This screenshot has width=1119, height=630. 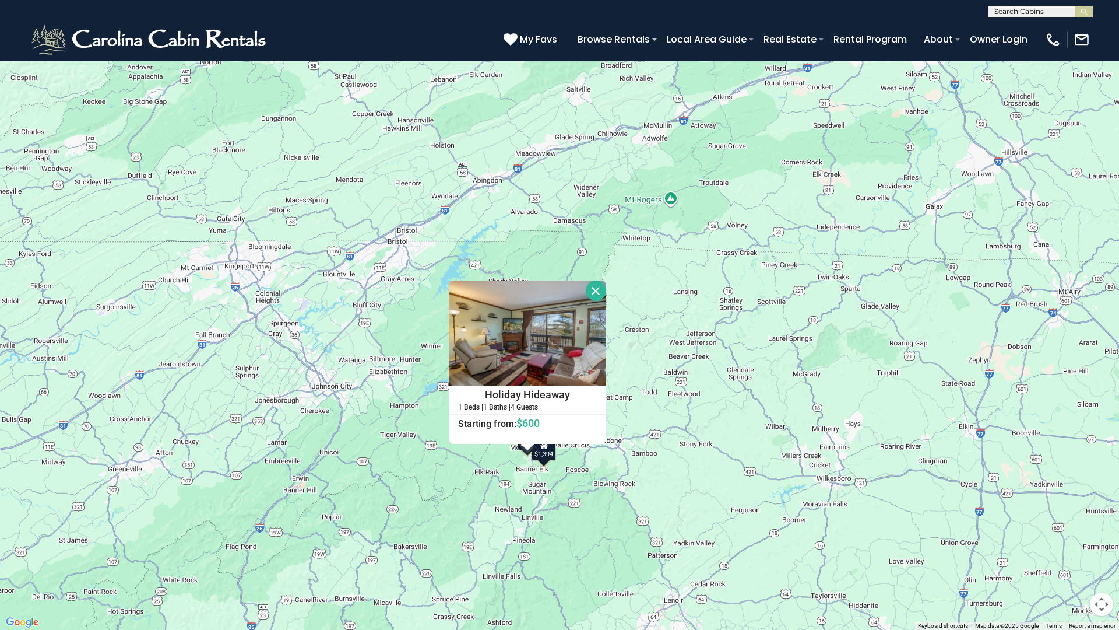 What do you see at coordinates (150, 40) in the screenshot?
I see `img: White-1-2.png` at bounding box center [150, 40].